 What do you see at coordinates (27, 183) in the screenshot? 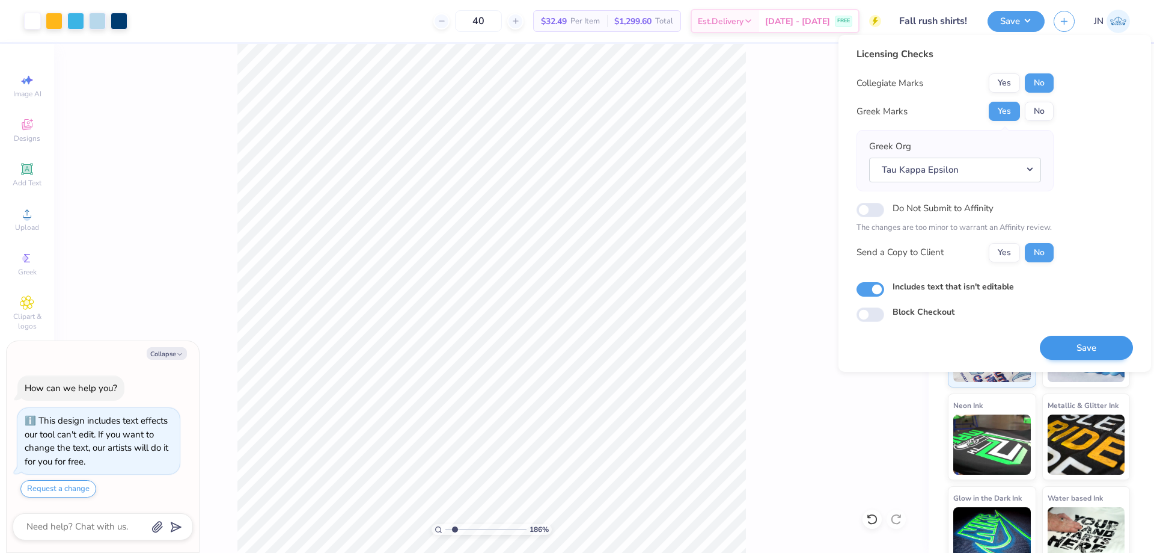
I see `span: Add Text` at bounding box center [27, 183].